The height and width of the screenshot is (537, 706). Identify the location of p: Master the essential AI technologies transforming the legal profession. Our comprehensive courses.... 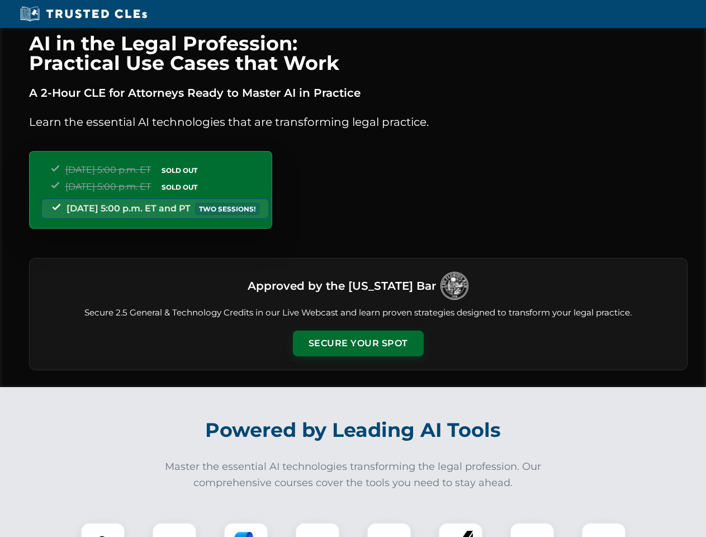
(353, 474).